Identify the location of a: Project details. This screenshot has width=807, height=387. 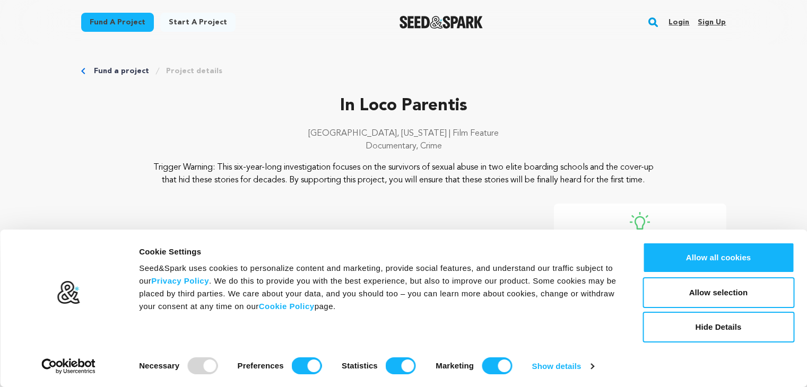
(194, 71).